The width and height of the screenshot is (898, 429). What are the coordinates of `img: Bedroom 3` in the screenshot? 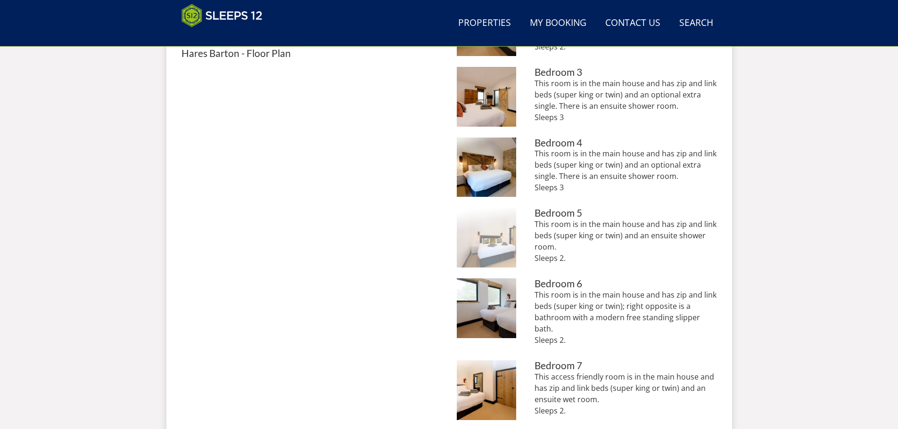 It's located at (486, 97).